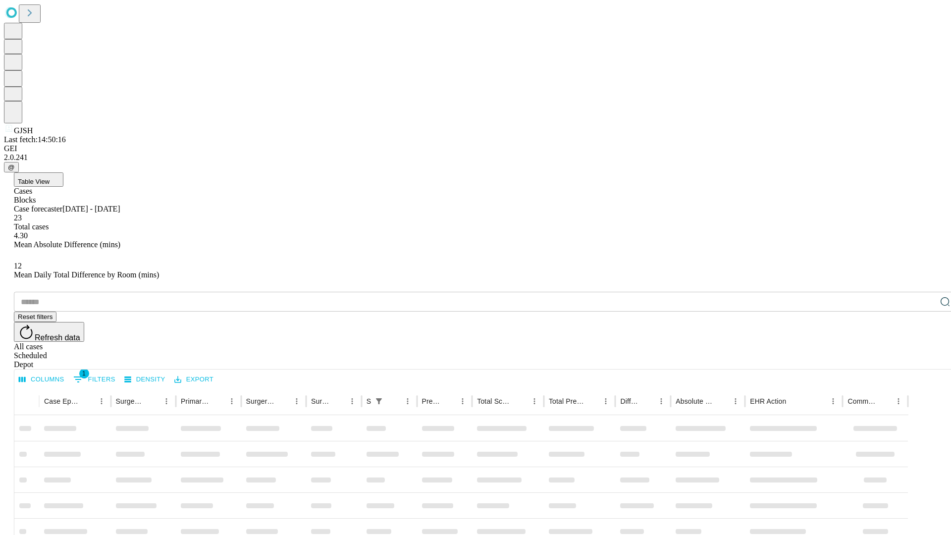 The image size is (951, 535). I want to click on span: 12, so click(18, 266).